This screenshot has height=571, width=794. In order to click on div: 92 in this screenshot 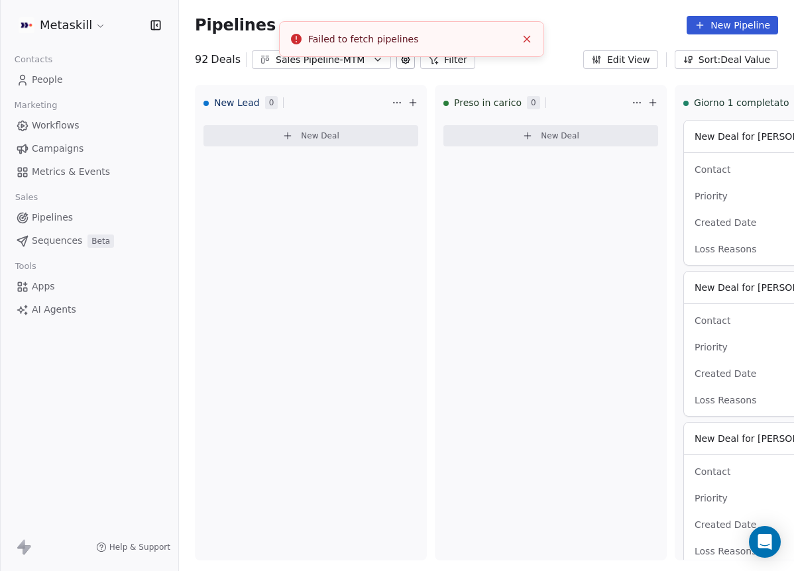, I will do `click(217, 60)`.